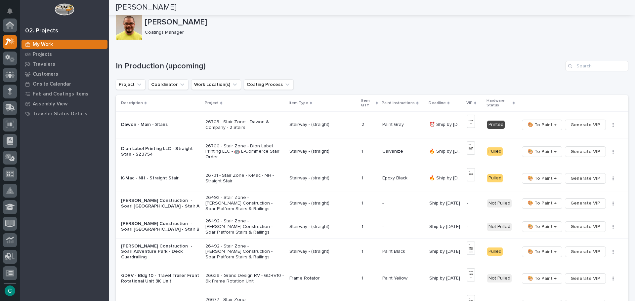 This screenshot has height=301, width=635. Describe the element at coordinates (298, 103) in the screenshot. I see `p: Item Type` at that location.